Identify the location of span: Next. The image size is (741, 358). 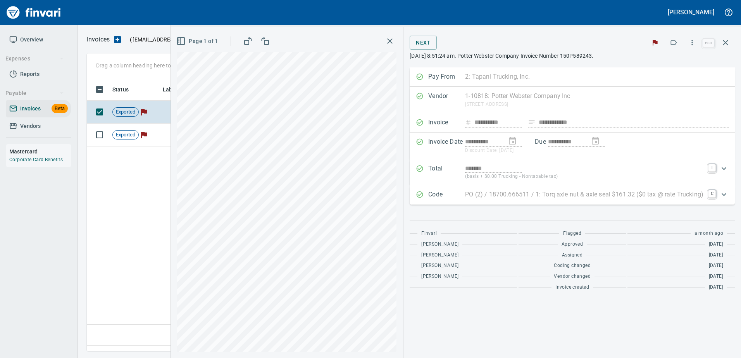
(423, 43).